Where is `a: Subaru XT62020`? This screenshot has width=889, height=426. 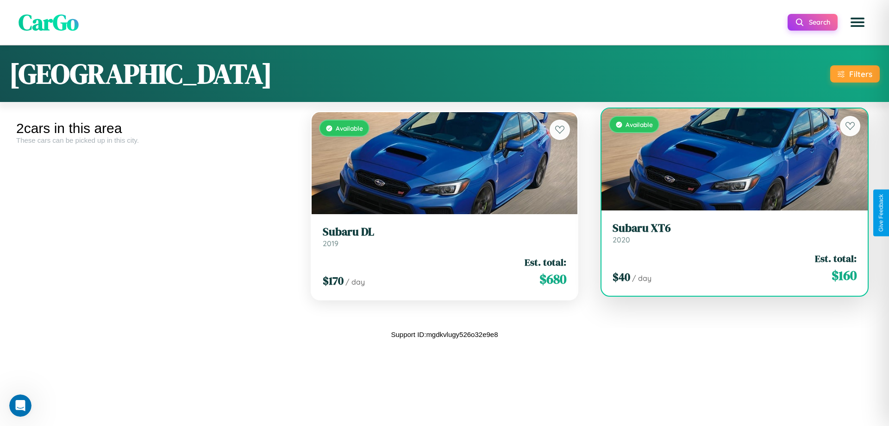 a: Subaru XT62020 is located at coordinates (734, 232).